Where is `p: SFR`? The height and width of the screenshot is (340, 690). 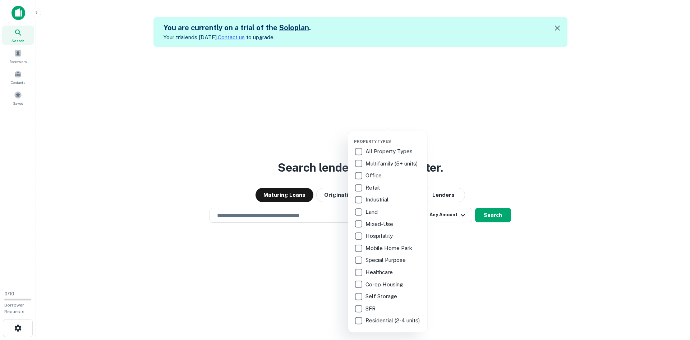
p: SFR is located at coordinates (371, 308).